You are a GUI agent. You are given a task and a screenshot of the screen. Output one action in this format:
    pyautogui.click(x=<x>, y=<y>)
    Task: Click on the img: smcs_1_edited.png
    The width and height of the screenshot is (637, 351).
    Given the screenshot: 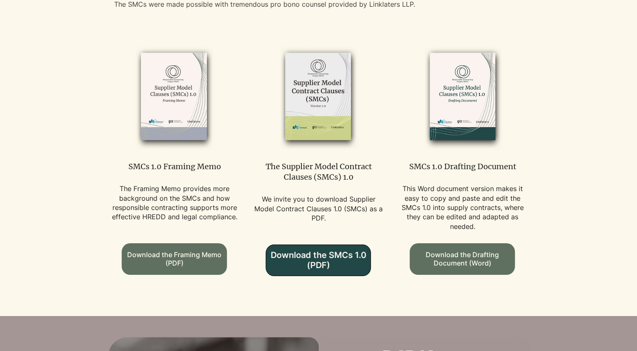 What is the action you would take?
    pyautogui.click(x=318, y=97)
    